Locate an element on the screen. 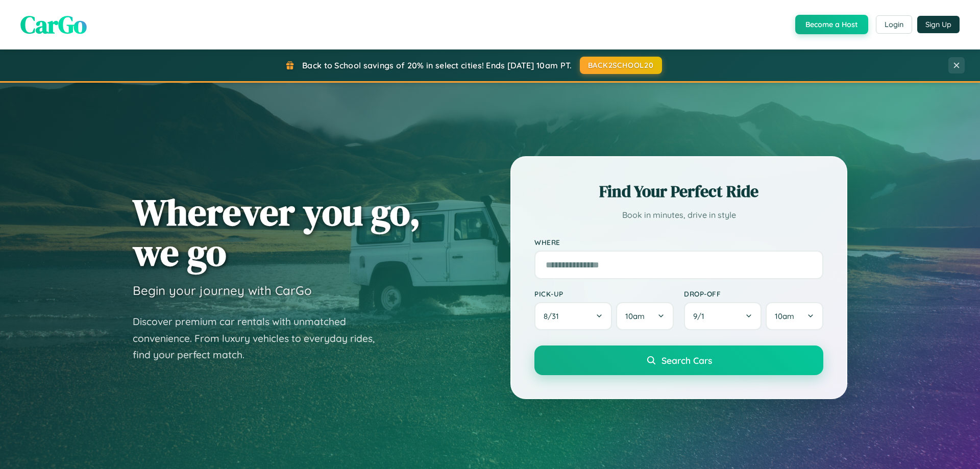 This screenshot has height=469, width=980. p: Discover premium car rentals with unmatched convenience. From luxury vehicles to everyday rides, ... is located at coordinates (260, 339).